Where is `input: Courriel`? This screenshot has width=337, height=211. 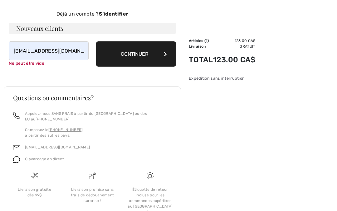 input: Courriel is located at coordinates (49, 51).